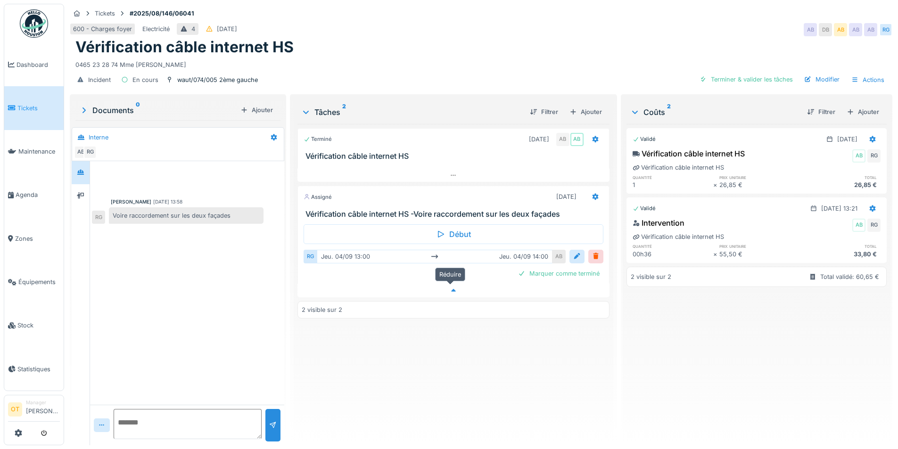 Image resolution: width=898 pixels, height=449 pixels. I want to click on a: Dashboard, so click(34, 65).